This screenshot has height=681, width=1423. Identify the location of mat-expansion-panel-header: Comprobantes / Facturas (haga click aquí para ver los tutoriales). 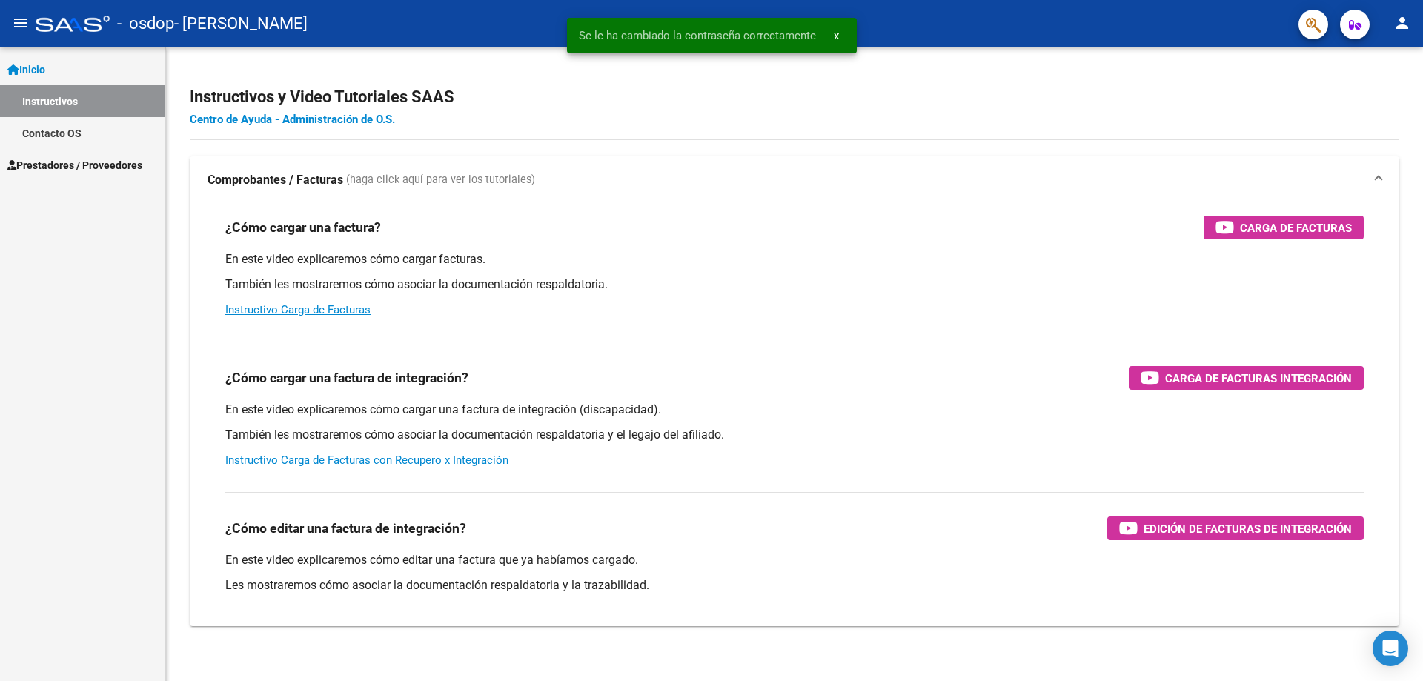
(795, 180).